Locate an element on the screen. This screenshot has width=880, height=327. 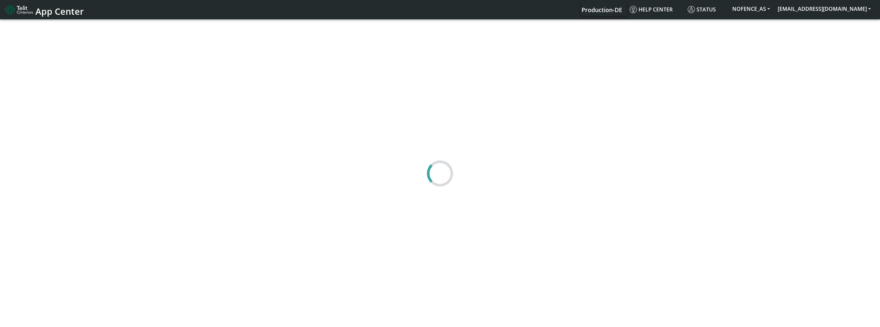
span: Status is located at coordinates (701, 9).